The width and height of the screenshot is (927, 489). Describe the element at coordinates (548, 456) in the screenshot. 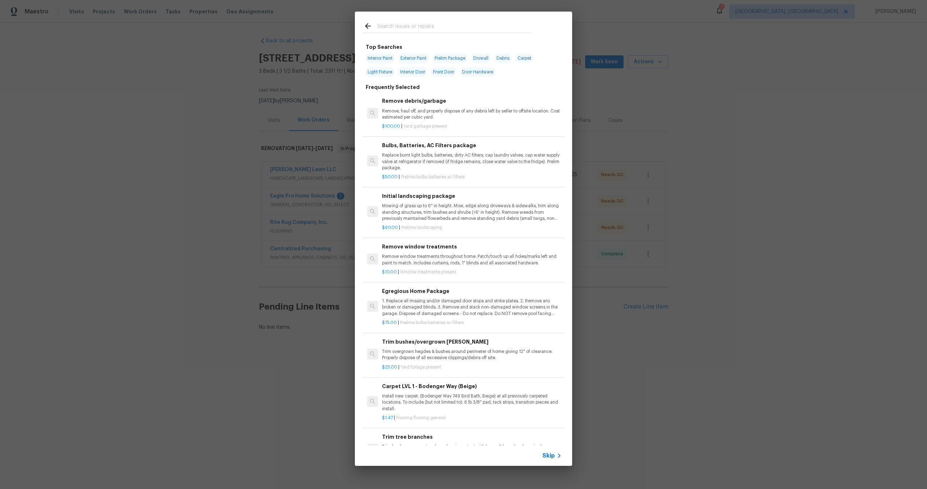

I see `span: Skip` at that location.